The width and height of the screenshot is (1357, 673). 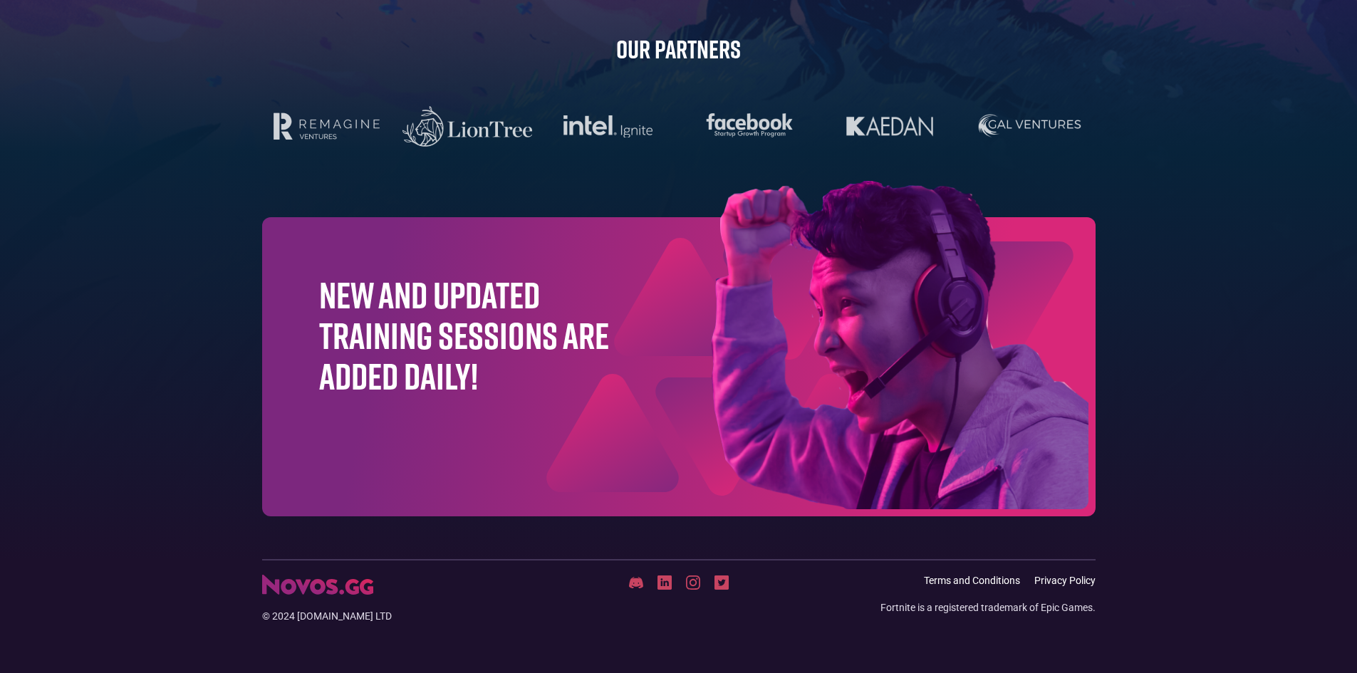 What do you see at coordinates (1065, 581) in the screenshot?
I see `a: Privacy Policy` at bounding box center [1065, 581].